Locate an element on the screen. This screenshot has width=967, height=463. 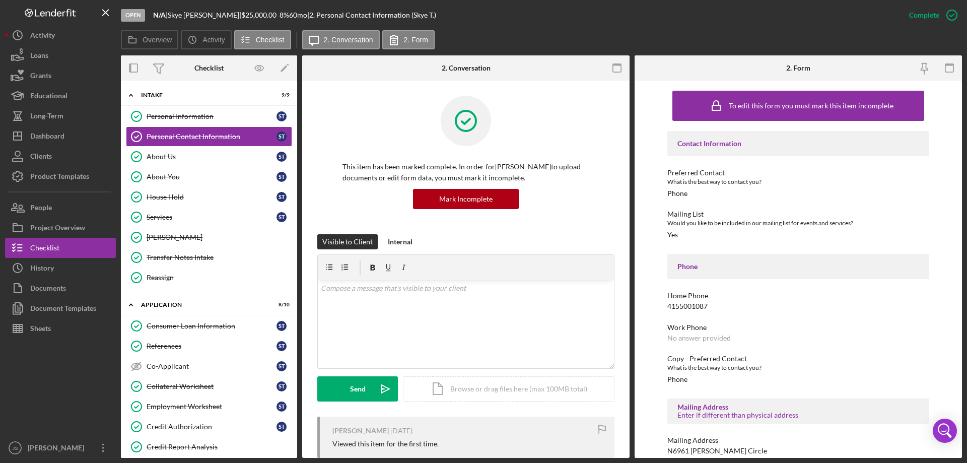
a: History is located at coordinates (60, 268).